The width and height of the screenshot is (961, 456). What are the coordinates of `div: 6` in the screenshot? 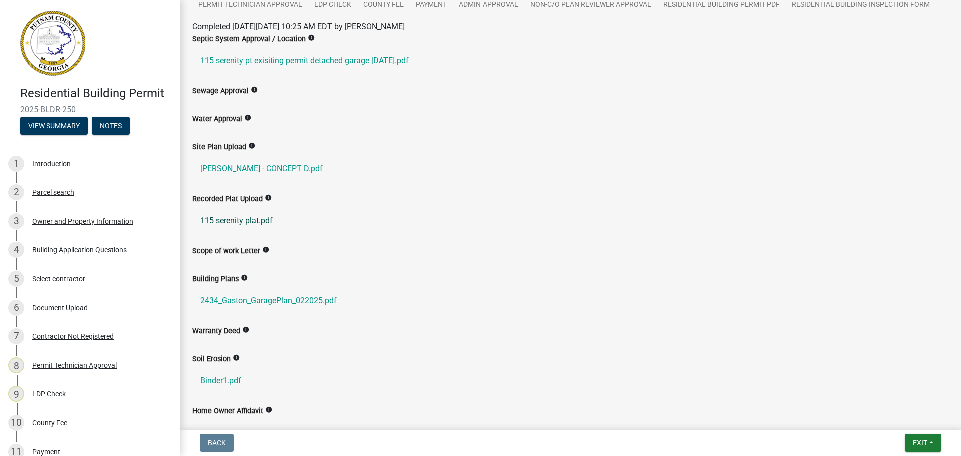 It's located at (16, 308).